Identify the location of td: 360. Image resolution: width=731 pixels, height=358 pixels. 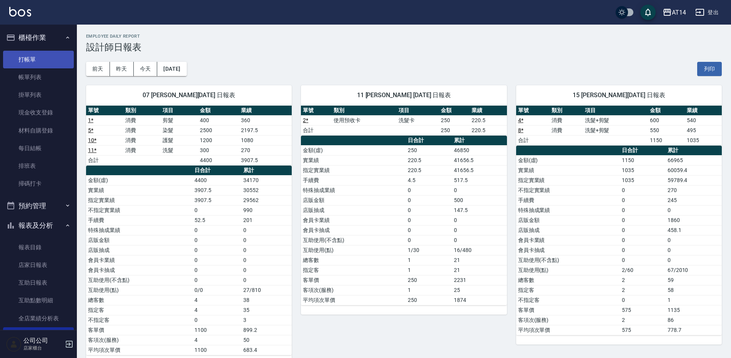
(265, 120).